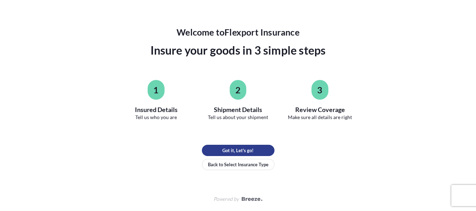 This screenshot has width=476, height=211. Describe the element at coordinates (156, 117) in the screenshot. I see `span: Tell us who you are` at that location.